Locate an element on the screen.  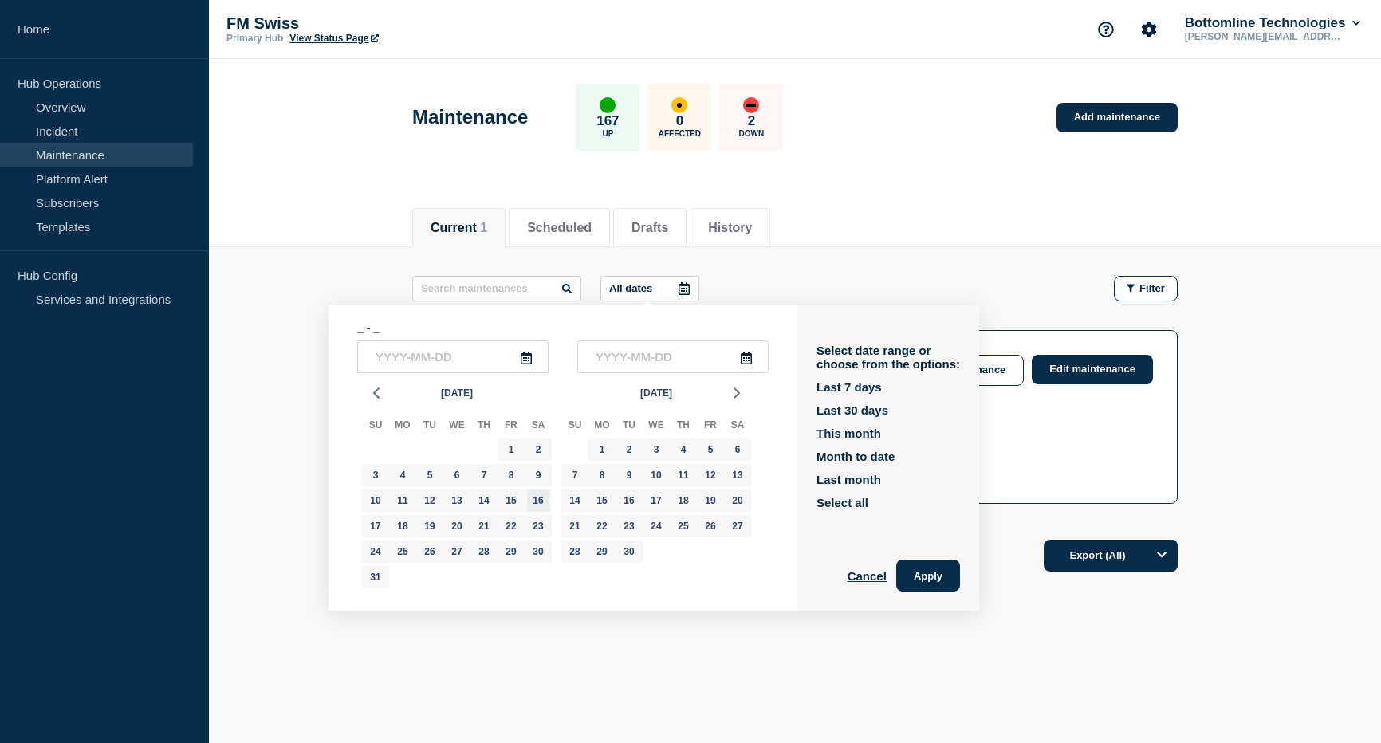
button: Options is located at coordinates (1162, 556).